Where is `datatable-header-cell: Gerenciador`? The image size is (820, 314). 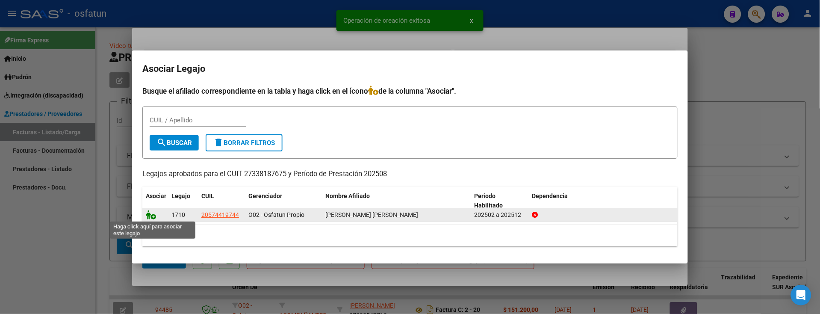
datatable-header-cell: Gerenciador is located at coordinates (284, 201).